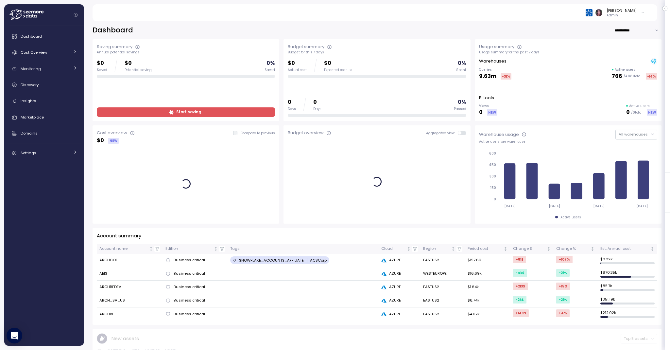  What do you see at coordinates (34, 52) in the screenshot?
I see `span: Cost Overview` at bounding box center [34, 52].